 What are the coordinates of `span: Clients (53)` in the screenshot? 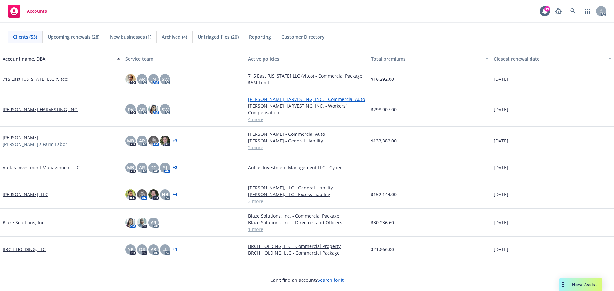 It's located at (25, 37).